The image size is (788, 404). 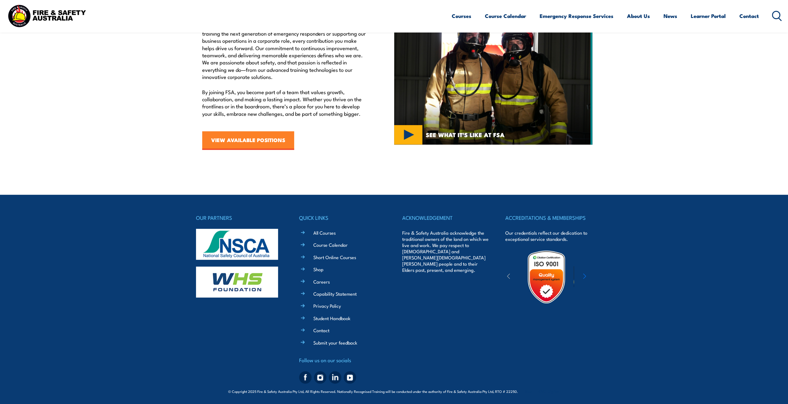 I want to click on h4: QUICK LINKS, so click(x=343, y=218).